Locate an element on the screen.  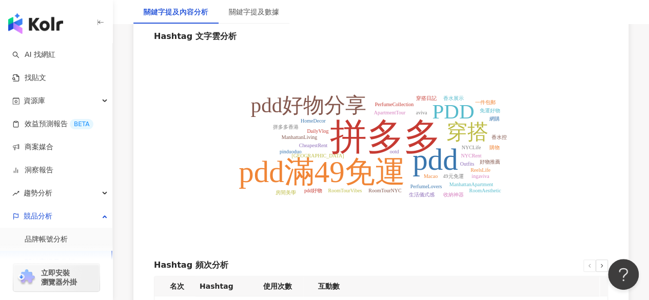
tspan: 穿搭日記 is located at coordinates (426, 98).